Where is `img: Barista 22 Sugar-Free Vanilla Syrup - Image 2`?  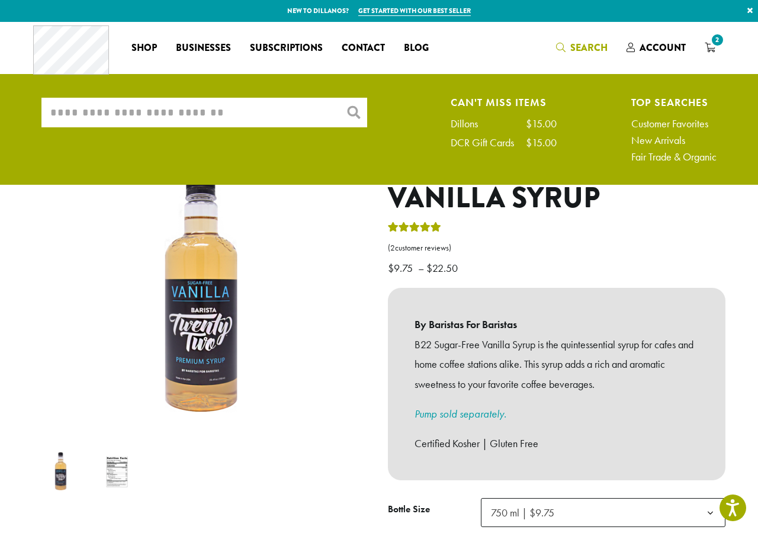
img: Barista 22 Sugar-Free Vanilla Syrup - Image 2 is located at coordinates (117, 471).